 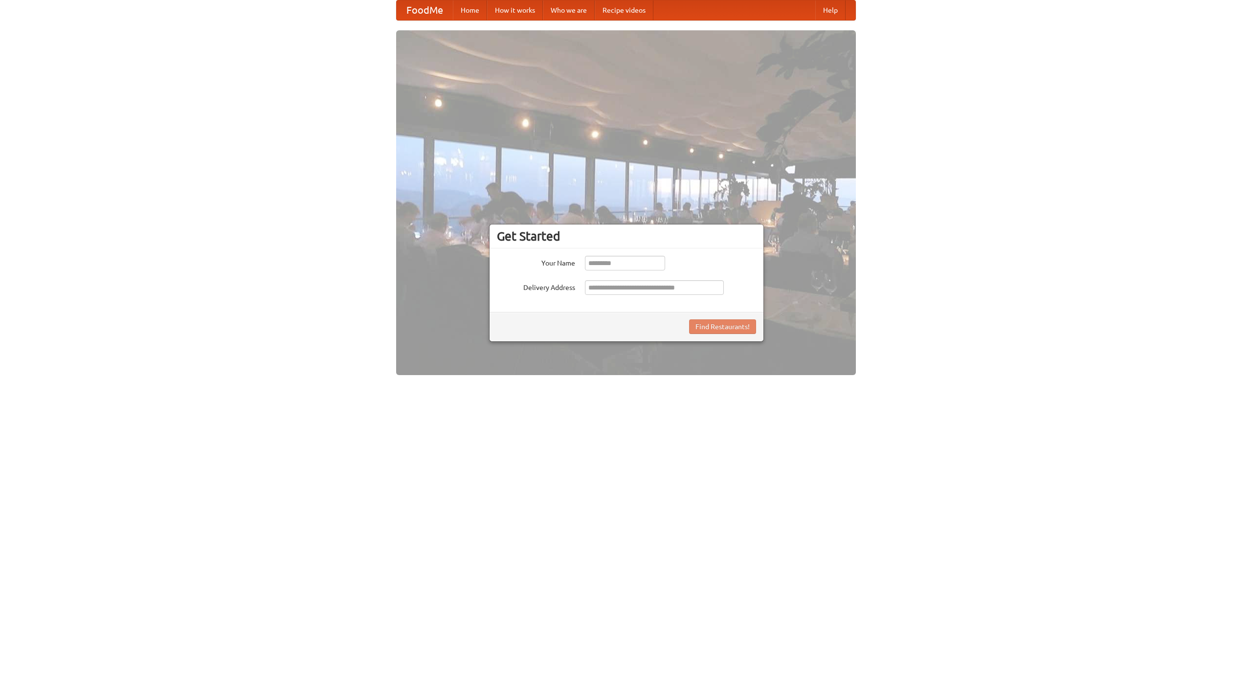 I want to click on a: Home, so click(x=470, y=10).